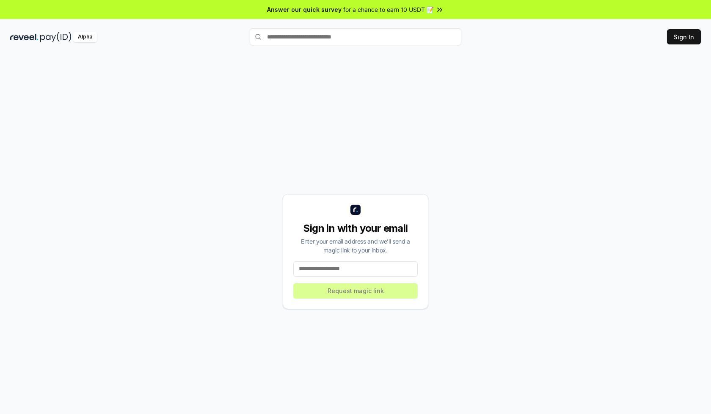 The height and width of the screenshot is (414, 711). What do you see at coordinates (24, 37) in the screenshot?
I see `img: reveel_dark` at bounding box center [24, 37].